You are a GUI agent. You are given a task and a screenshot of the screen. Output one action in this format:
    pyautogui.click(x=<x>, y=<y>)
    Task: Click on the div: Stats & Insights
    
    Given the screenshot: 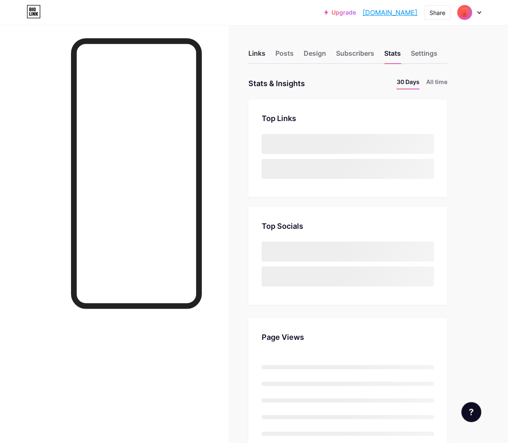 What is the action you would take?
    pyautogui.click(x=277, y=83)
    